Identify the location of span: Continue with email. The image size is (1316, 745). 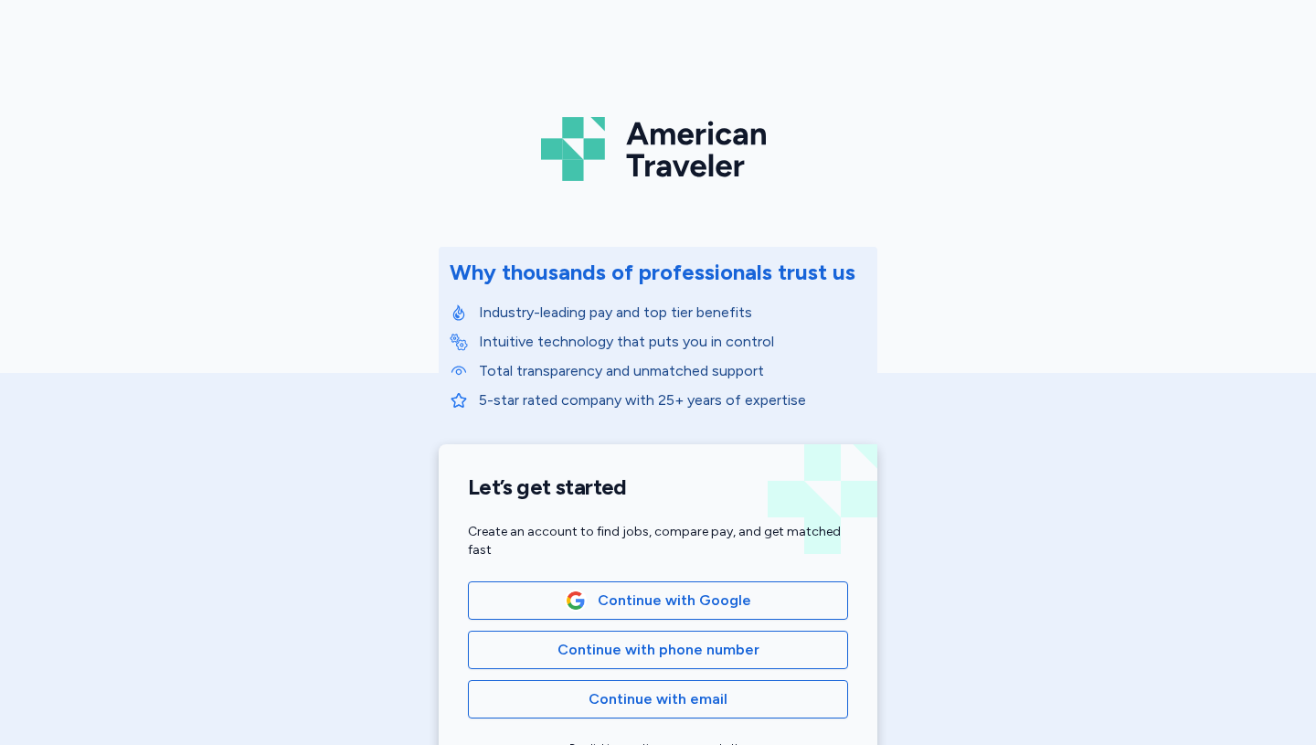
(658, 699).